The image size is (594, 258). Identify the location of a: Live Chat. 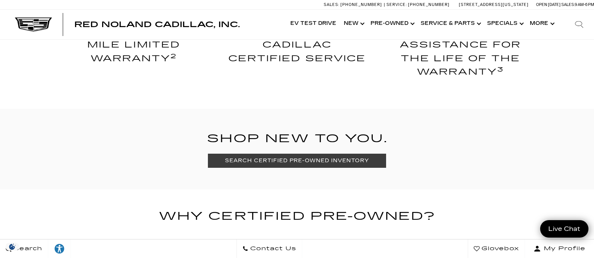
(564, 229).